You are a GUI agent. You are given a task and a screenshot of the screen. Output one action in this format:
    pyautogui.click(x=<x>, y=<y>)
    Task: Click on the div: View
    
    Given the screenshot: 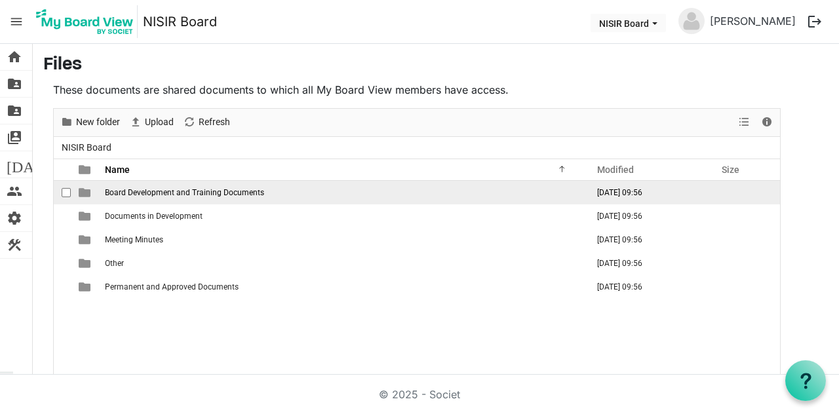 What is the action you would take?
    pyautogui.click(x=745, y=123)
    